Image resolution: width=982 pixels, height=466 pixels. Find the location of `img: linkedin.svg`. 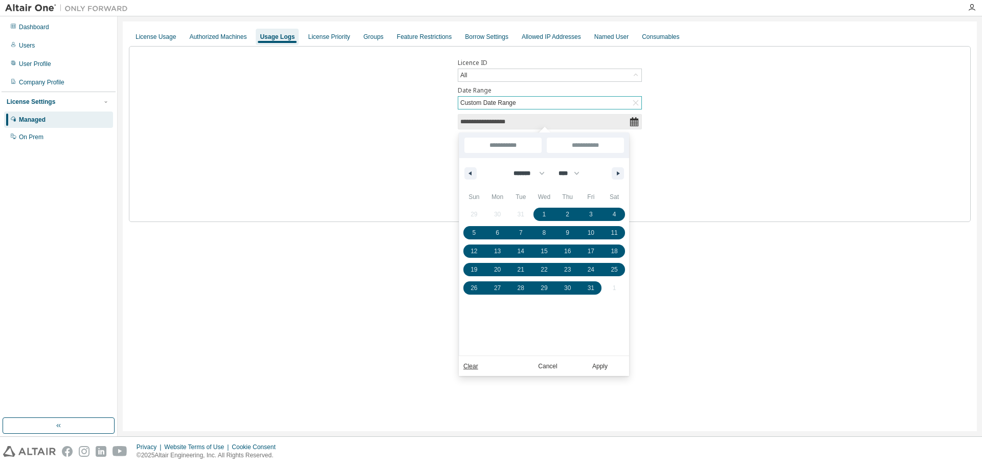

img: linkedin.svg is located at coordinates (101, 451).